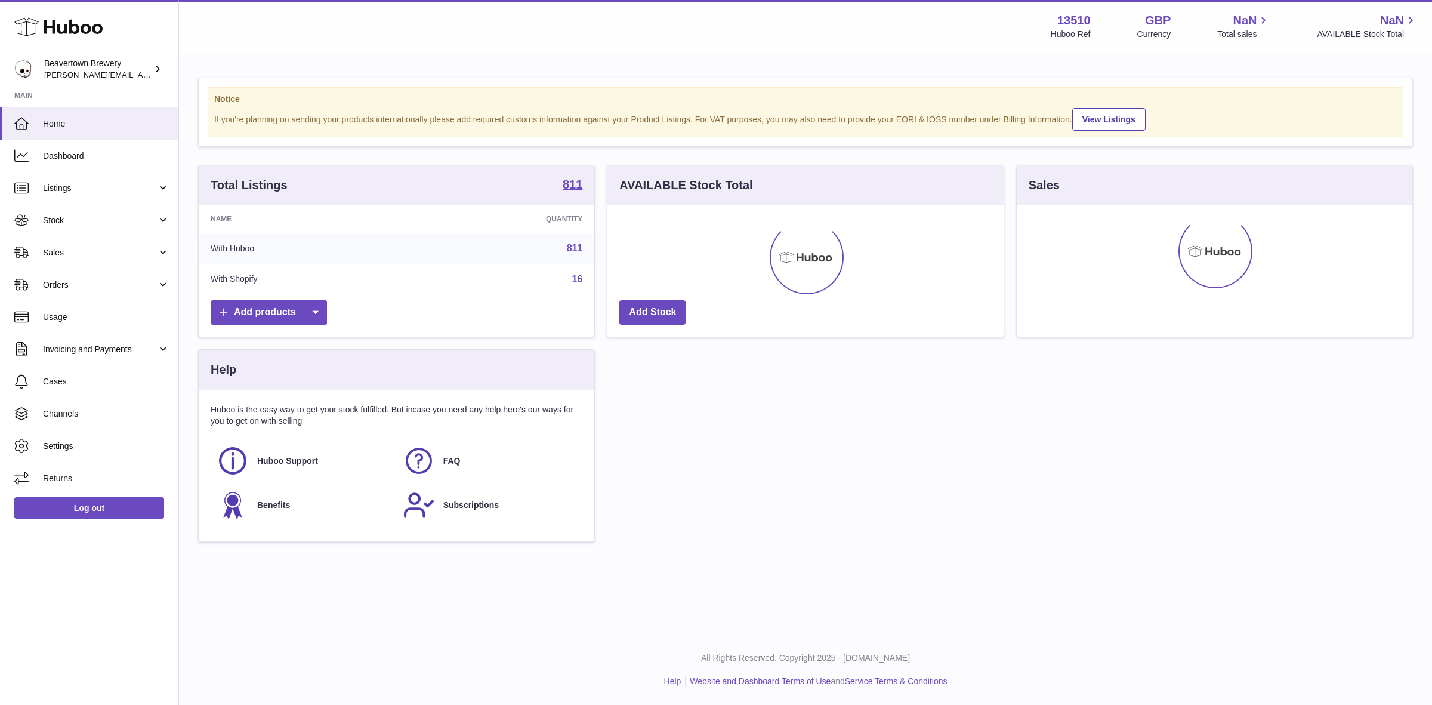  What do you see at coordinates (1367, 26) in the screenshot?
I see `a: NaN AVAILABLE Stock Total` at bounding box center [1367, 26].